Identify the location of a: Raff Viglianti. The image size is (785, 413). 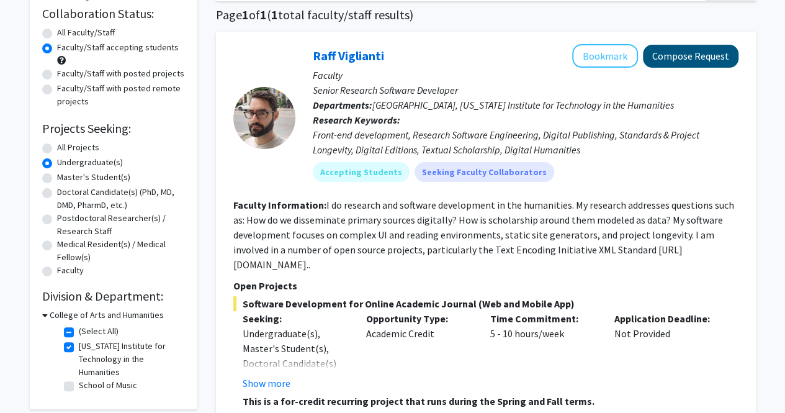
(348, 55).